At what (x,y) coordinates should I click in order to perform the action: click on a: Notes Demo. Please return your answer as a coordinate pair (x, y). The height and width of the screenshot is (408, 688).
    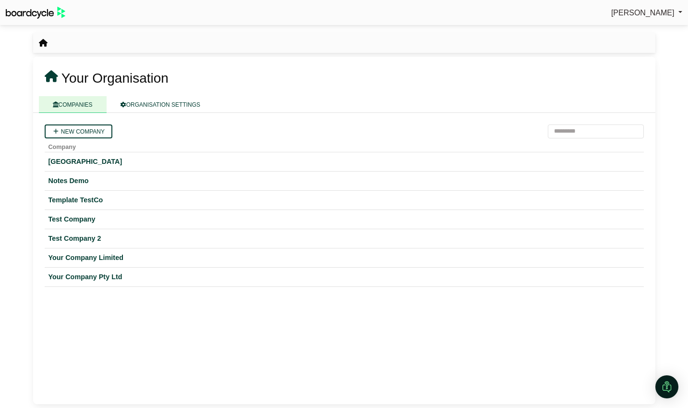
    Looking at the image, I should click on (344, 181).